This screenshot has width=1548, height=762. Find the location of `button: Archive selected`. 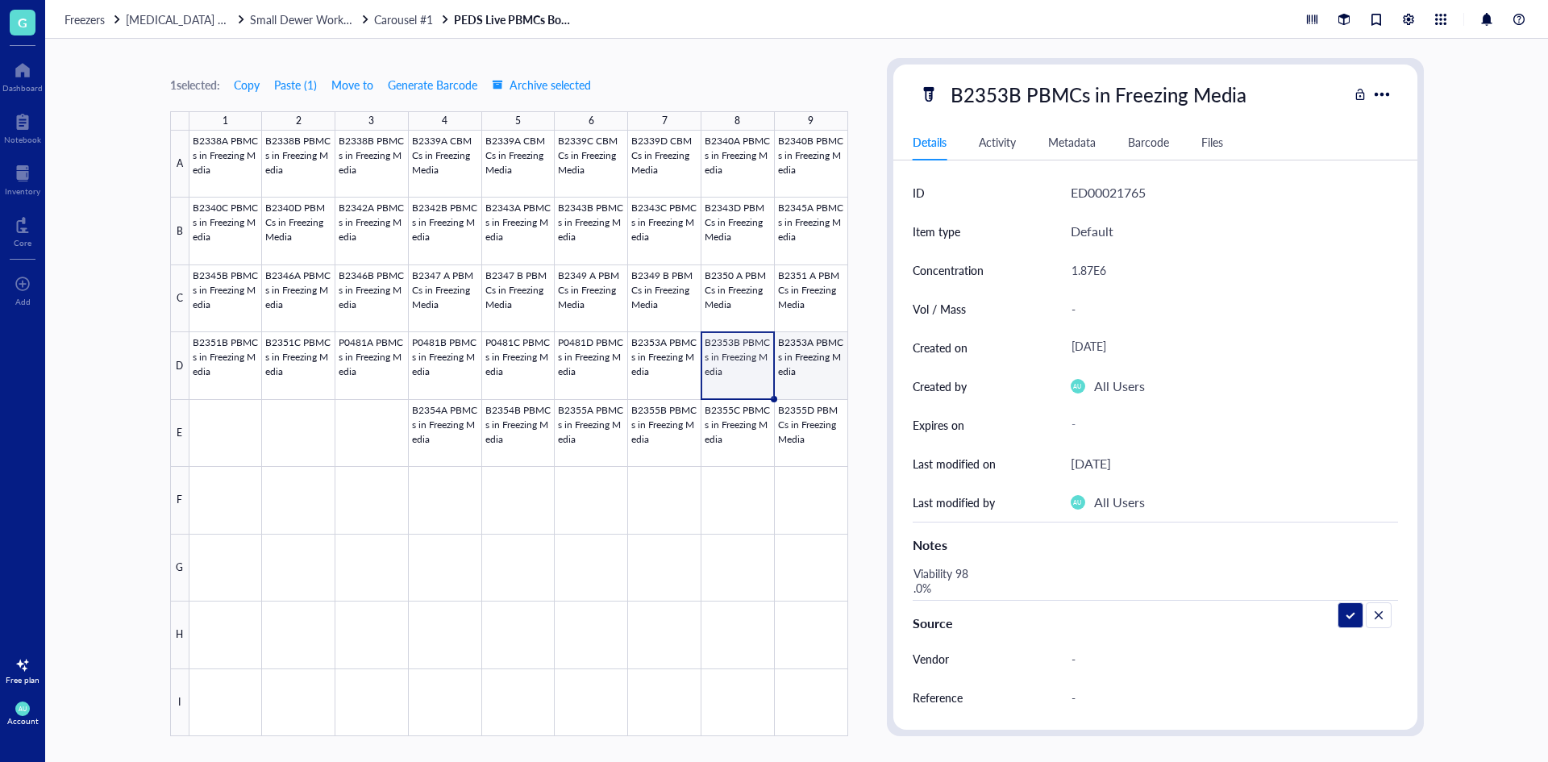

button: Archive selected is located at coordinates (541, 85).